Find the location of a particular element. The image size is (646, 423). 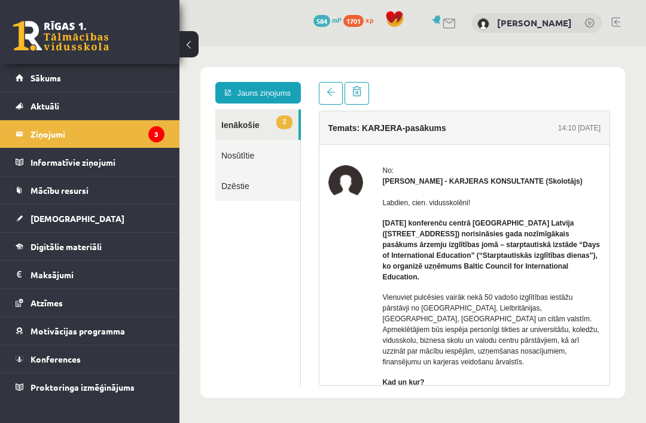

legend: Ziņojumi is located at coordinates (97, 134).